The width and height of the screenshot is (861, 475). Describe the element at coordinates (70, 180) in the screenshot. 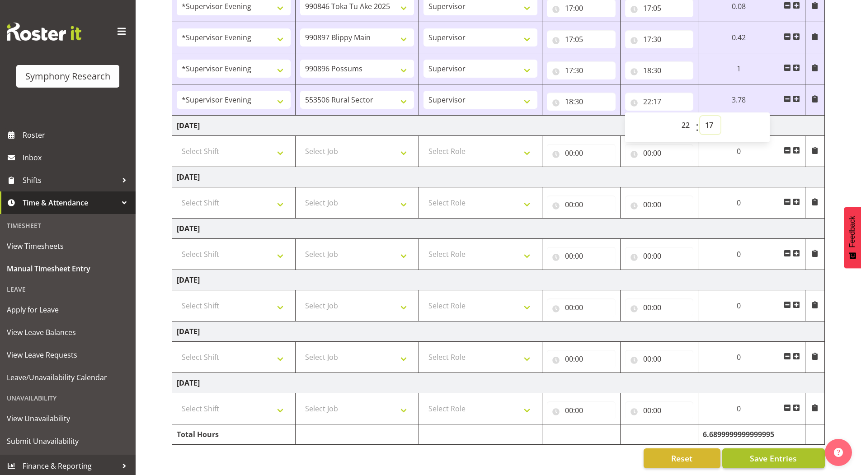

I see `span: Shifts` at that location.